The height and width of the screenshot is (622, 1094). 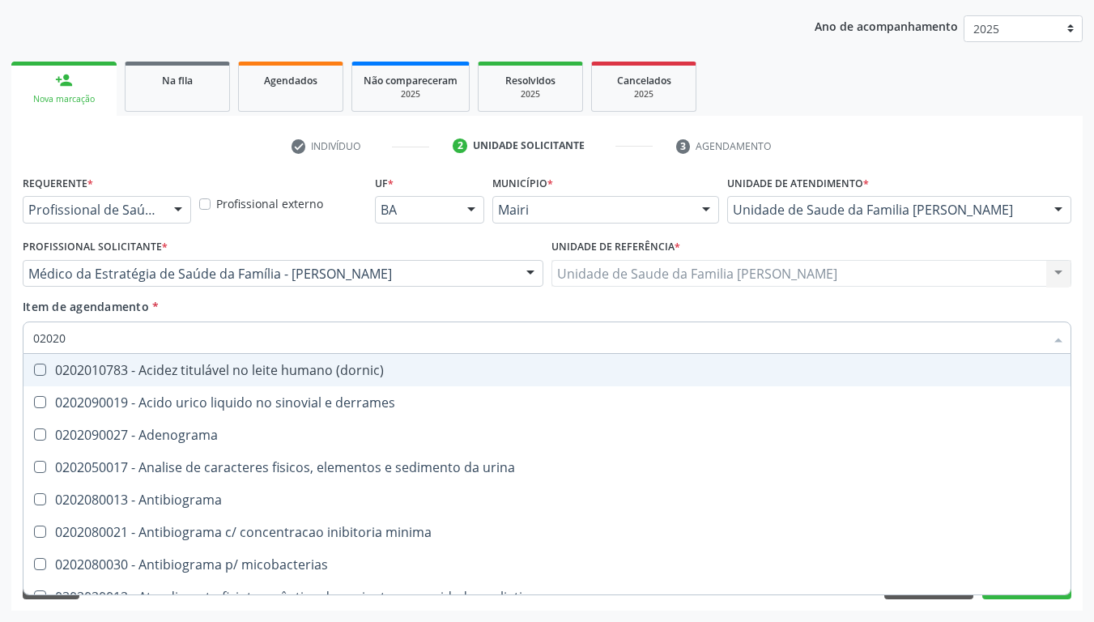 I want to click on span: Profissional de Saúde, so click(x=93, y=210).